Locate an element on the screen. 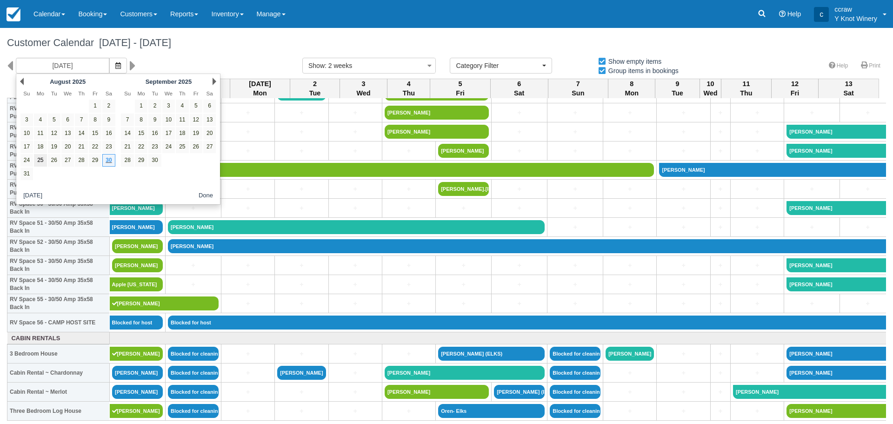  a: Prev is located at coordinates (22, 81).